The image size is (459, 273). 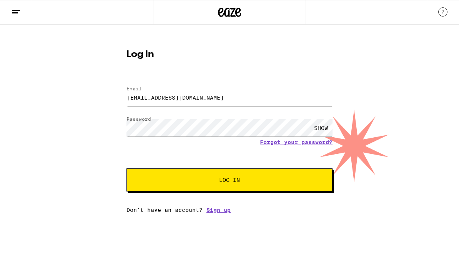 What do you see at coordinates (134, 88) in the screenshot?
I see `label: Email` at bounding box center [134, 88].